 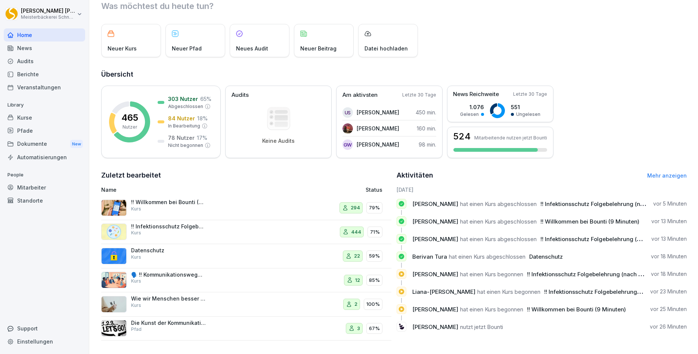 What do you see at coordinates (44, 341) in the screenshot?
I see `a: Einstellungen` at bounding box center [44, 341].